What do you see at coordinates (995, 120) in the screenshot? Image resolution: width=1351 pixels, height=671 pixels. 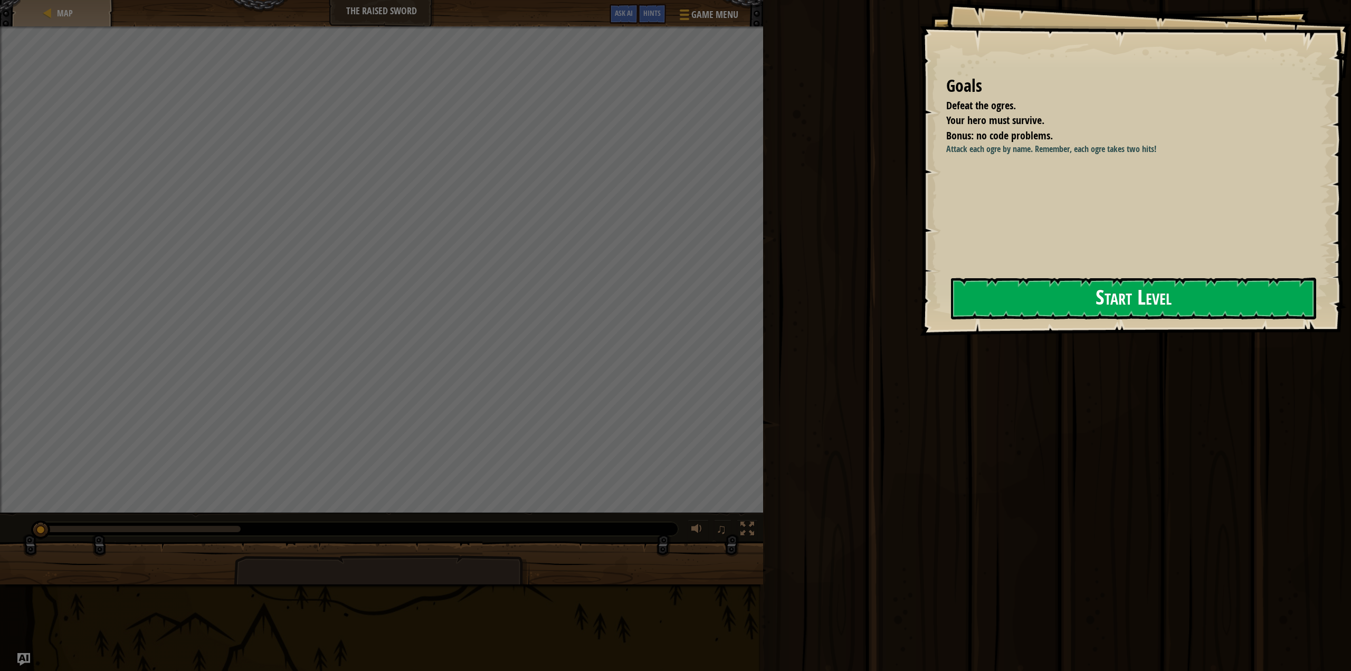 I see `span: Your hero must survive.` at bounding box center [995, 120].